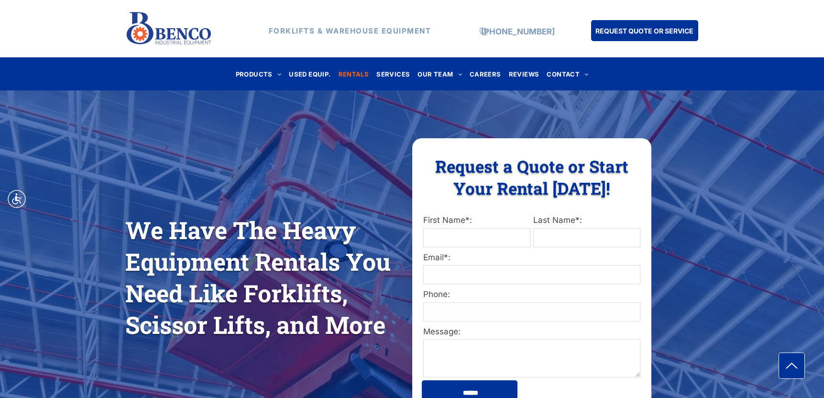 The height and width of the screenshot is (398, 824). I want to click on a: SERVICES, so click(393, 74).